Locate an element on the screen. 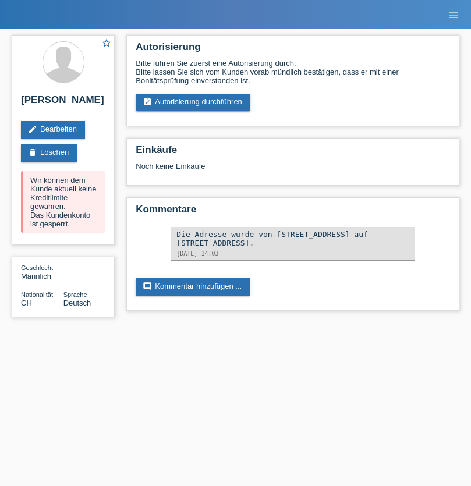 This screenshot has height=486, width=471. a: commentKommentar hinzufügen ... is located at coordinates (193, 287).